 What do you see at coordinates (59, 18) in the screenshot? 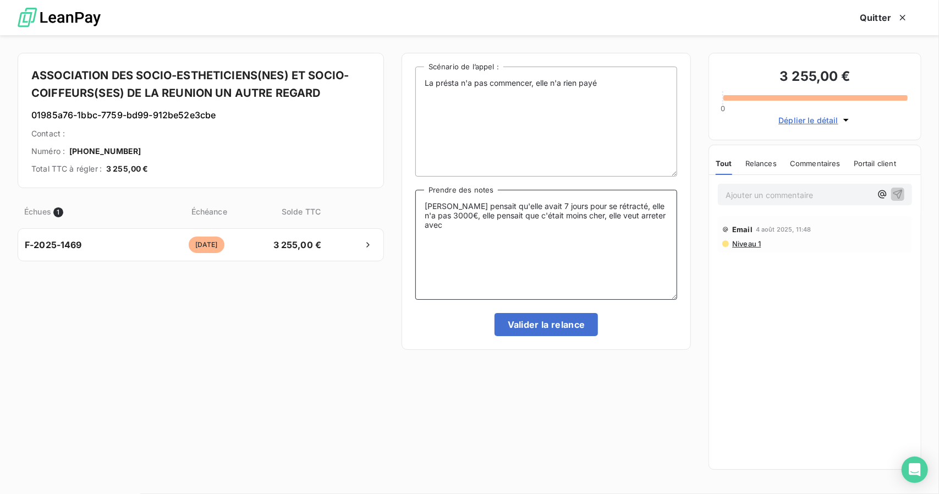
I see `img: logo LeanPay` at bounding box center [59, 18].